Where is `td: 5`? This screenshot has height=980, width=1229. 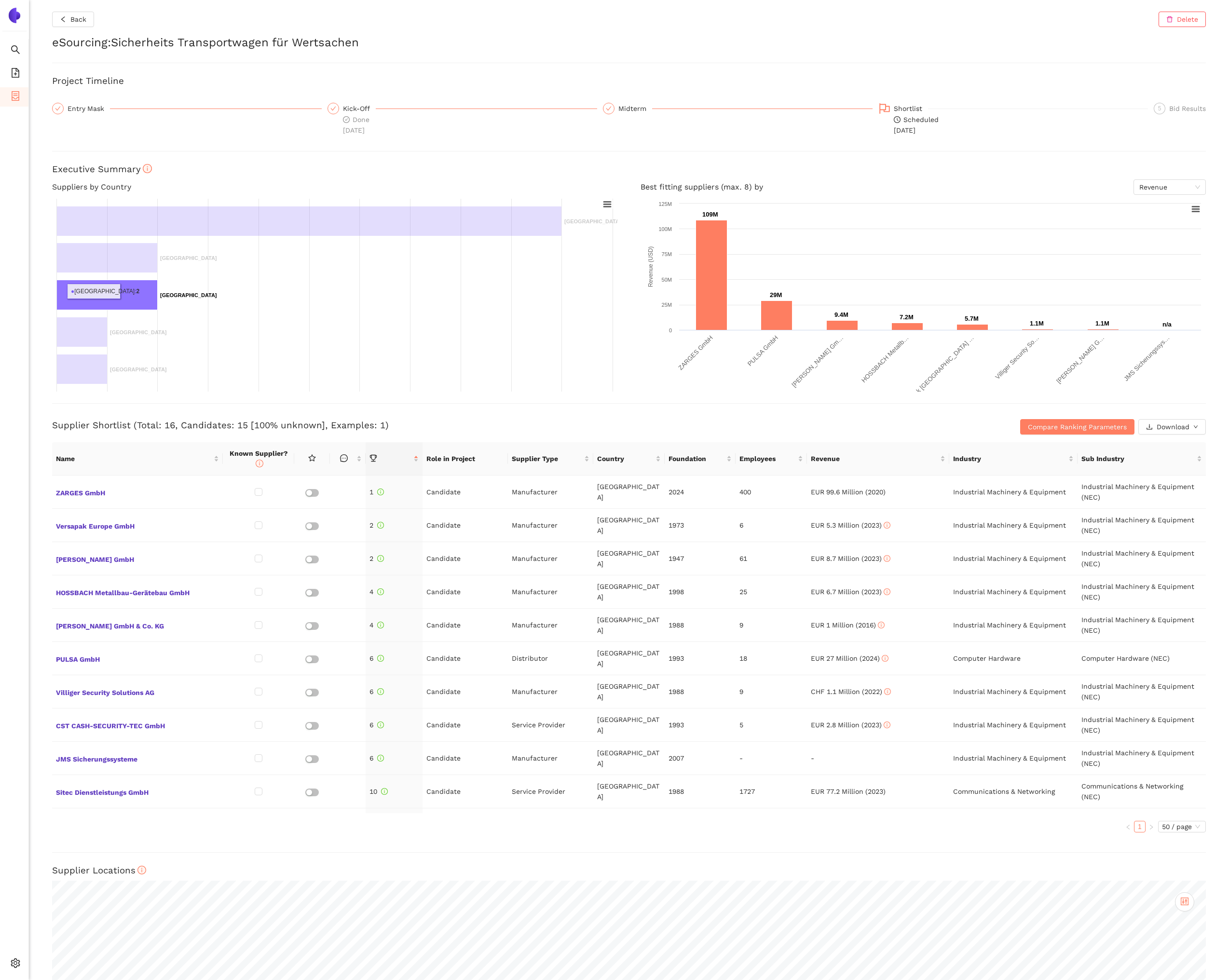
td: 5 is located at coordinates (771, 724).